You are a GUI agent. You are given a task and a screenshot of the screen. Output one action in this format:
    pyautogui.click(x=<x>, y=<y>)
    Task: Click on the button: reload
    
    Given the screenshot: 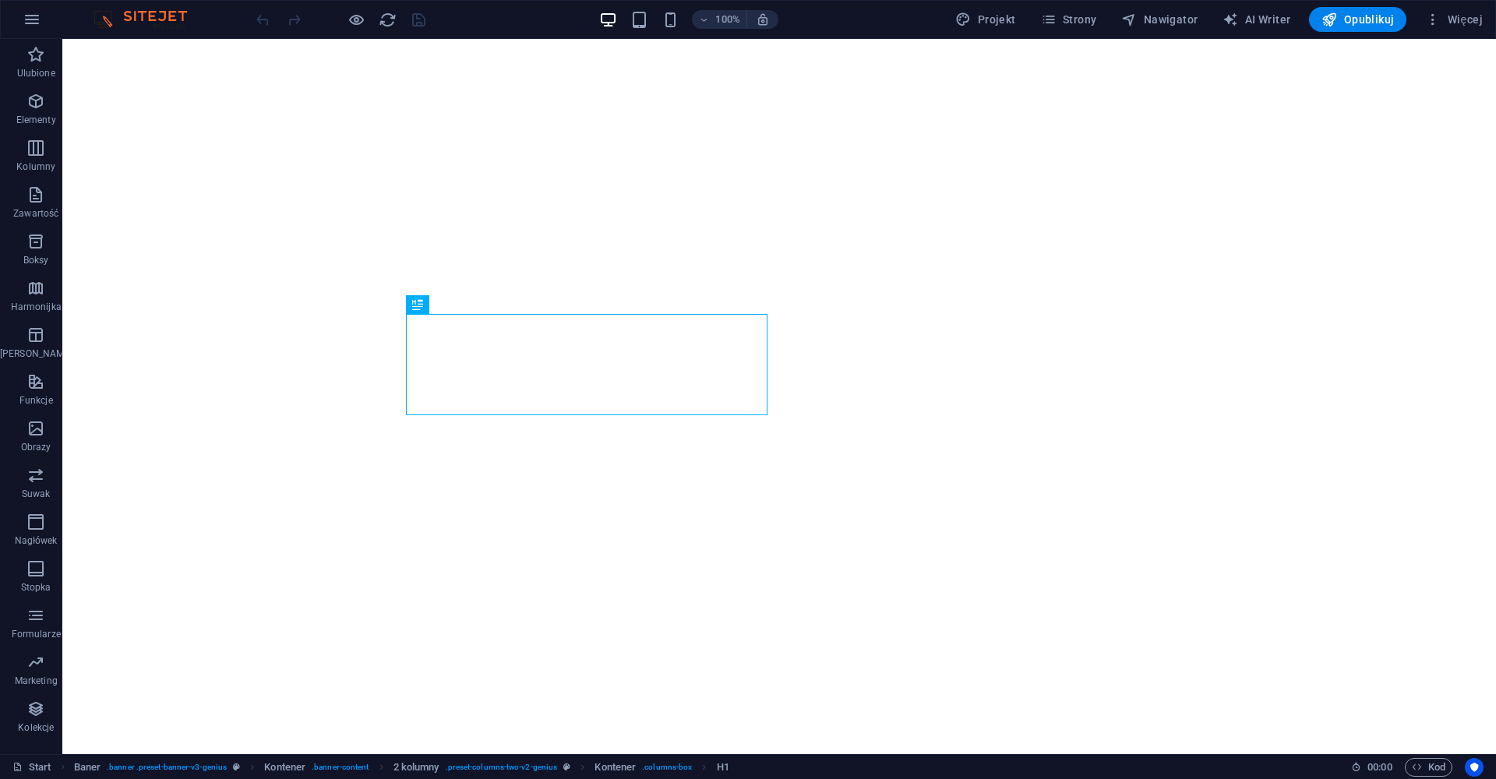 What is the action you would take?
    pyautogui.click(x=387, y=19)
    